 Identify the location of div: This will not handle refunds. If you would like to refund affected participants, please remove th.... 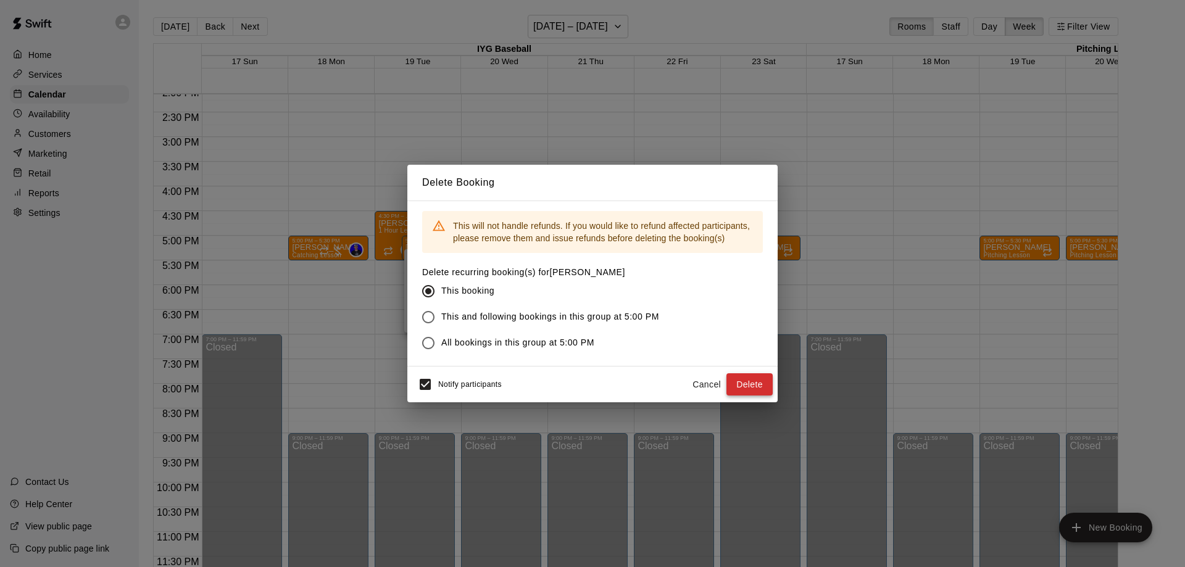
(603, 232).